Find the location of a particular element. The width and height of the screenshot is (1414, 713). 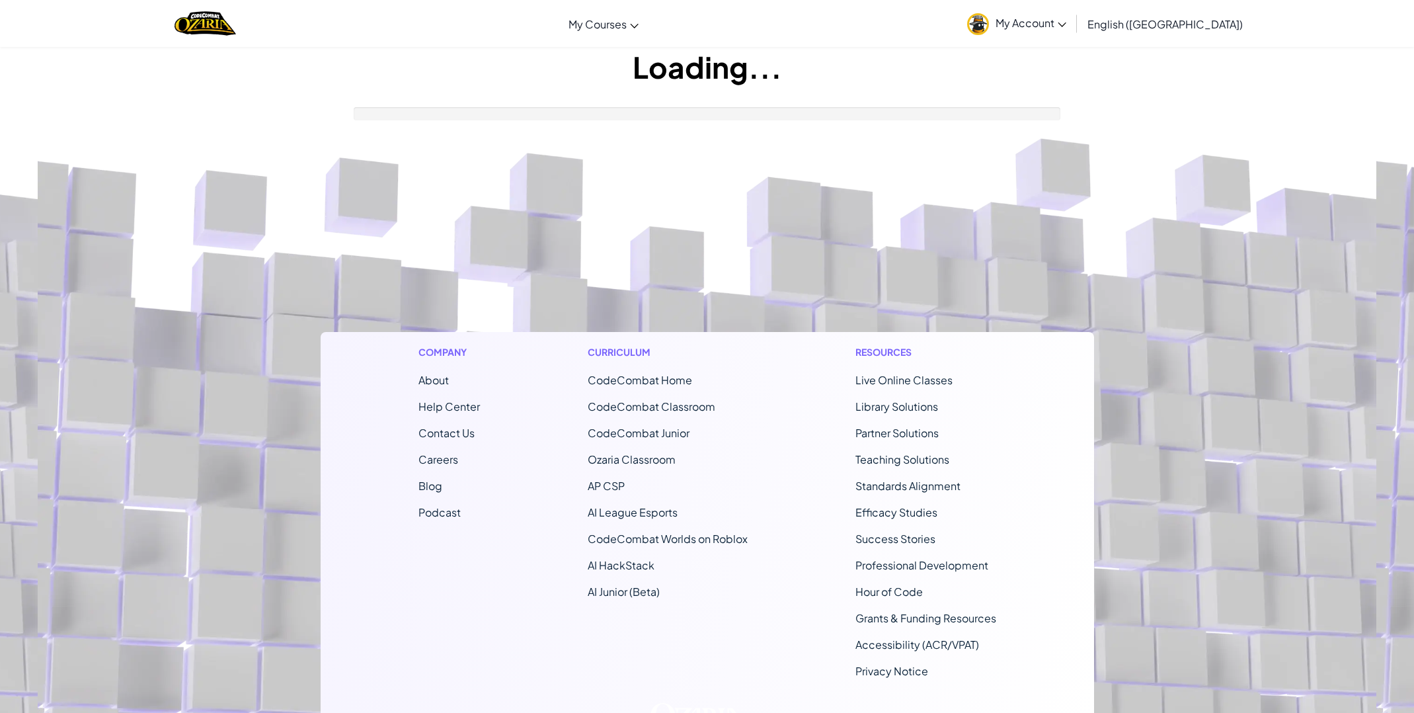

a: Ozaria Classroom is located at coordinates (631, 459).